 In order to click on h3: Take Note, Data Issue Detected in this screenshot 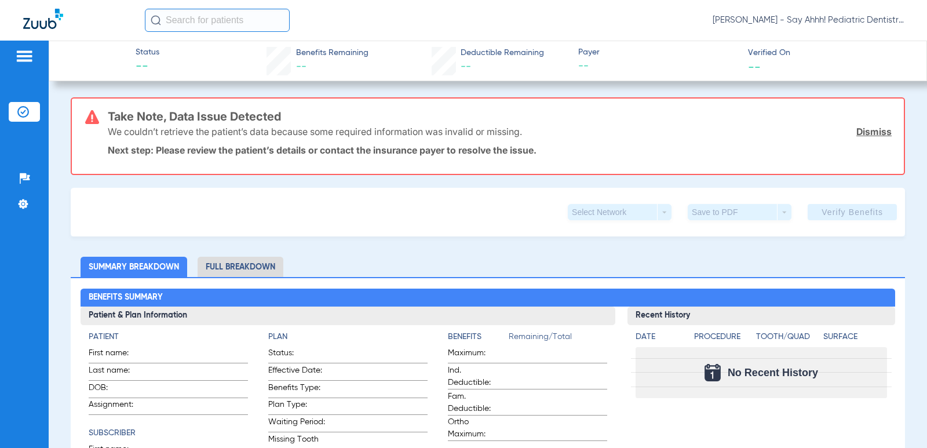, I will do `click(499, 116)`.